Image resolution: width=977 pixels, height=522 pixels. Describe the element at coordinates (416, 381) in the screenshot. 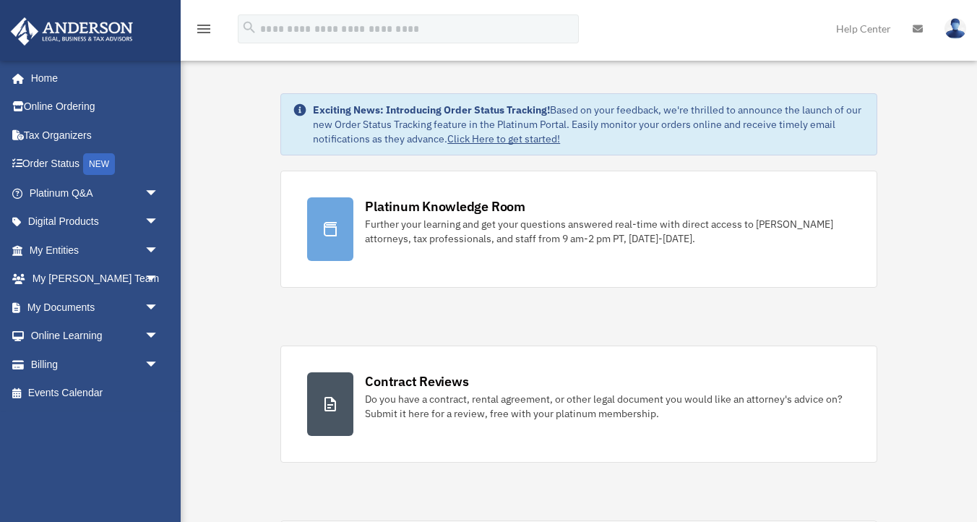

I see `div: Contract Reviews` at that location.